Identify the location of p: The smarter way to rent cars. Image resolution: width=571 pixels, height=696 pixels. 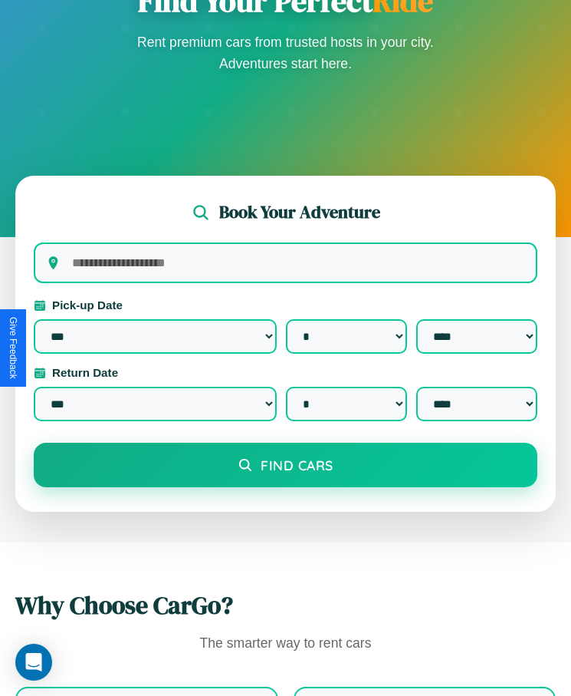
(285, 643).